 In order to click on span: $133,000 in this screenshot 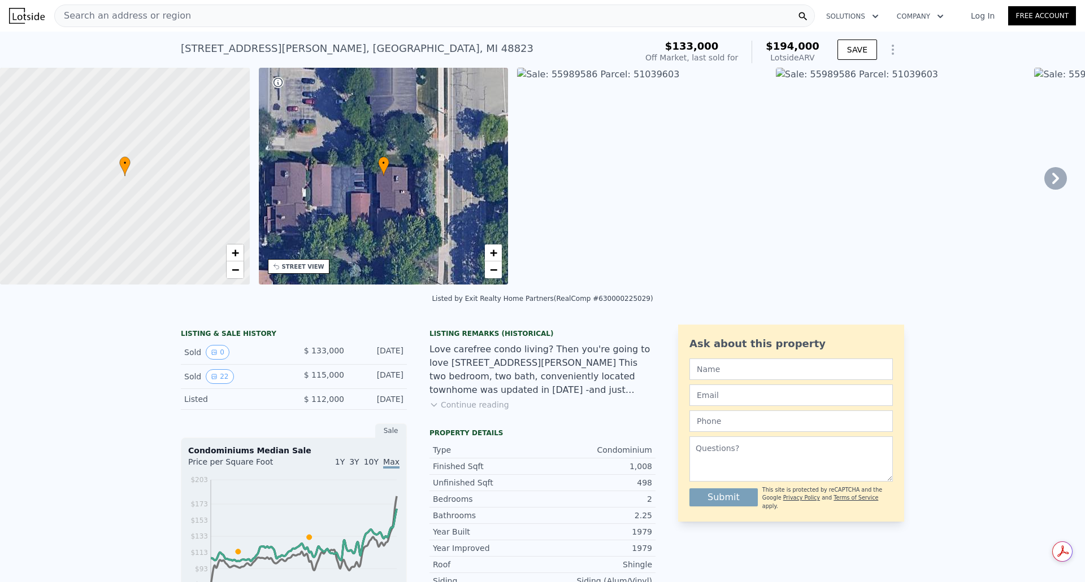, I will do `click(691, 46)`.